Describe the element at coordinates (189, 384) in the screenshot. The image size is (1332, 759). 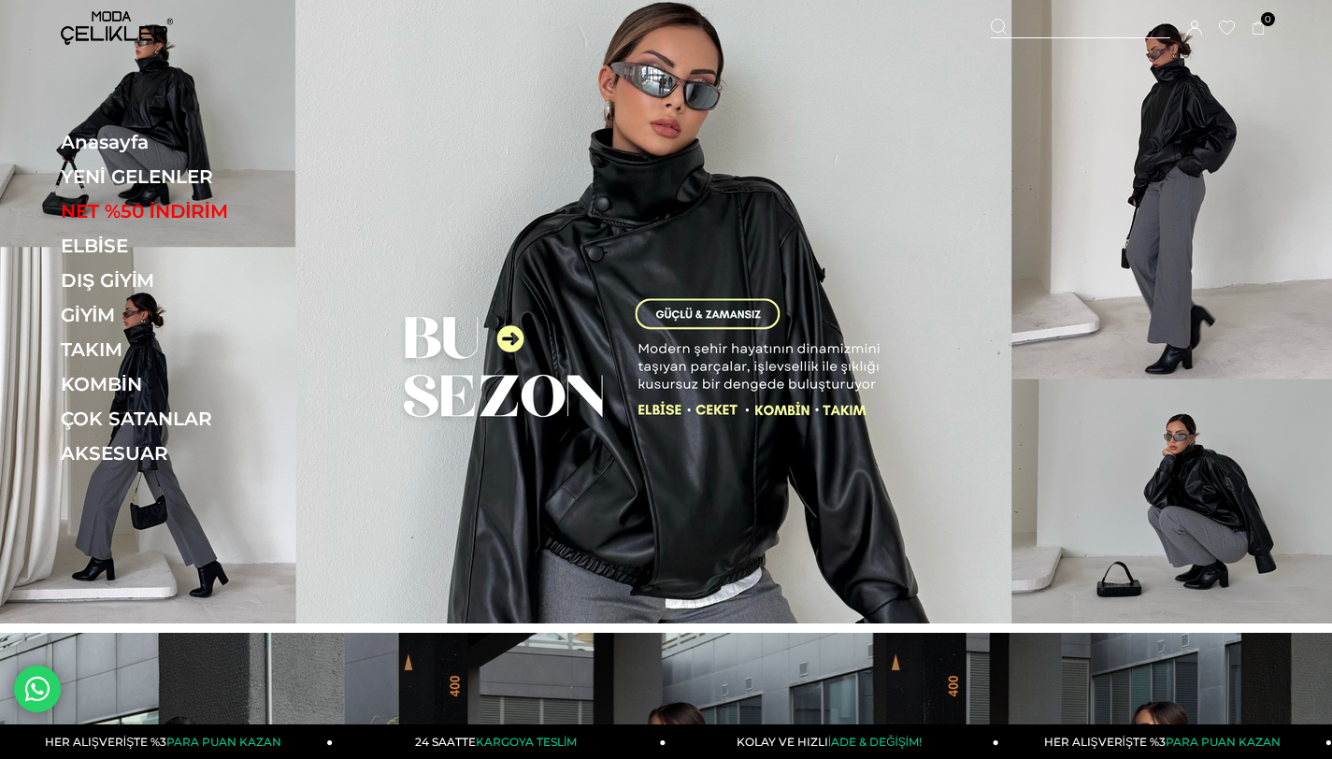
I see `a: KOMBİN` at that location.